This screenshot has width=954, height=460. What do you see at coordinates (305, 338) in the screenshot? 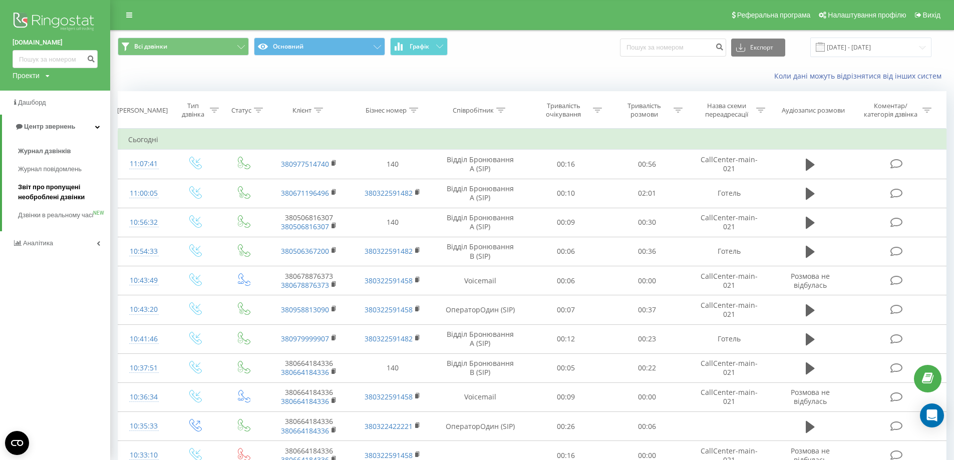
I see `a: 380979999907` at bounding box center [305, 338].